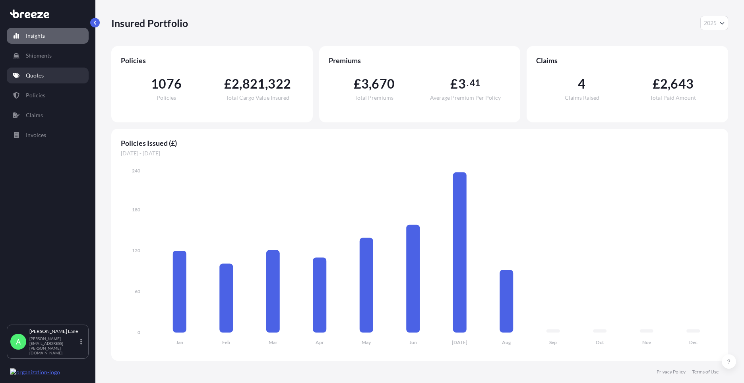 The height and width of the screenshot is (383, 744). Describe the element at coordinates (420, 60) in the screenshot. I see `span: Premiums` at that location.